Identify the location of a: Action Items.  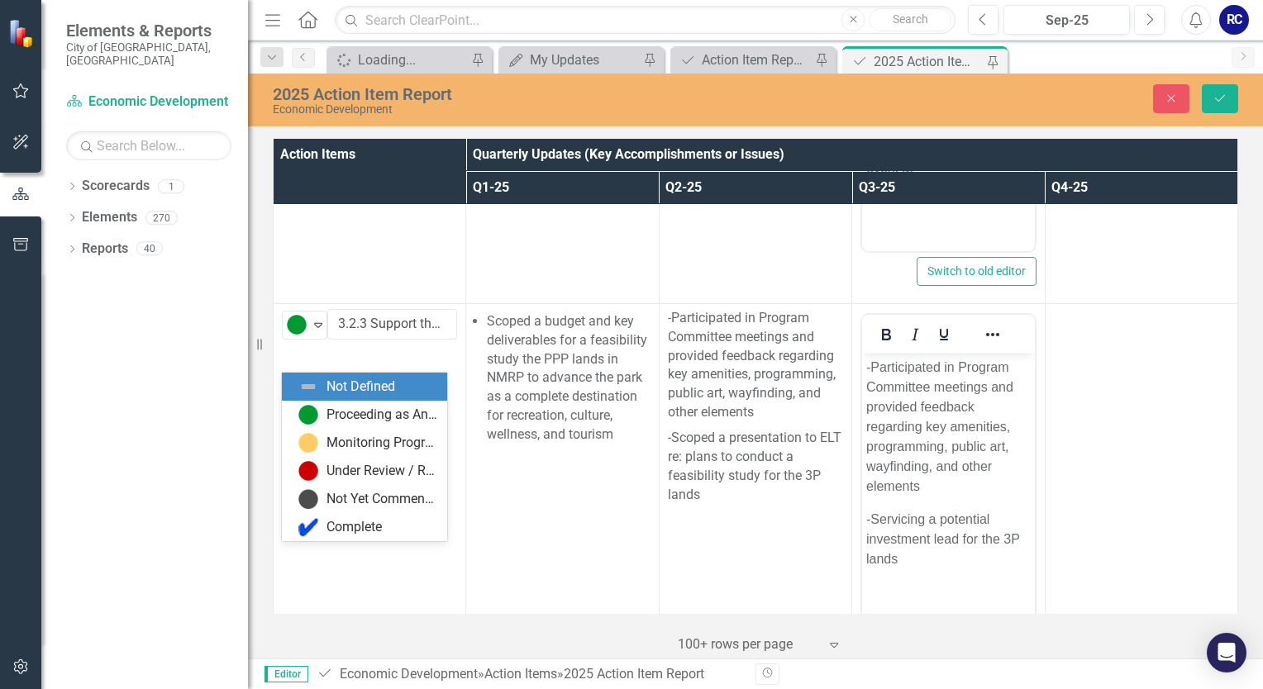
(521, 674).